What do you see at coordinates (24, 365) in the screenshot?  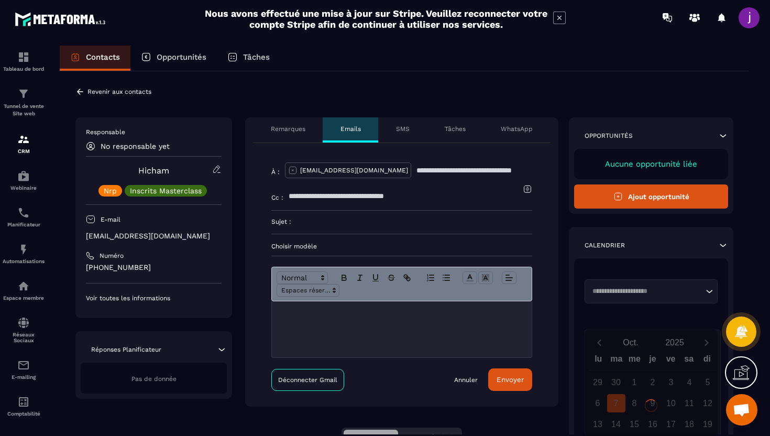 I see `img: email` at bounding box center [24, 365].